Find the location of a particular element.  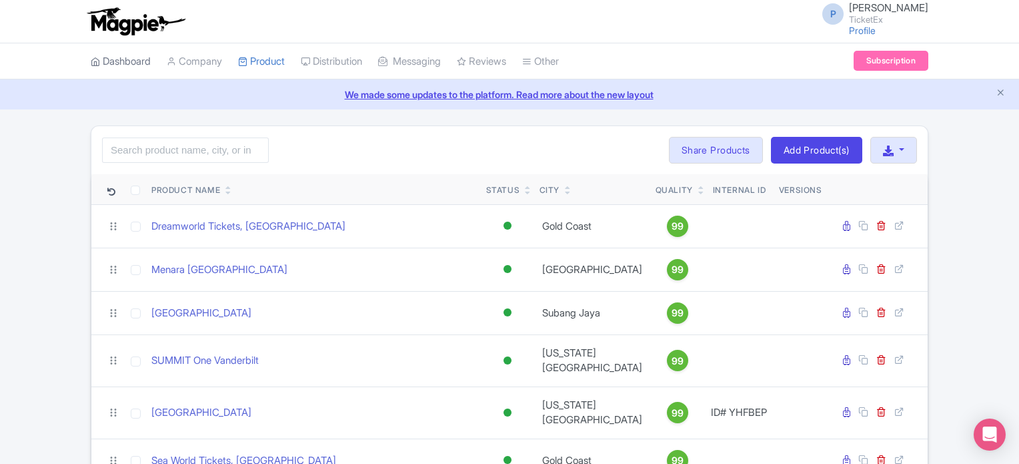

a: Share Products is located at coordinates (716, 150).